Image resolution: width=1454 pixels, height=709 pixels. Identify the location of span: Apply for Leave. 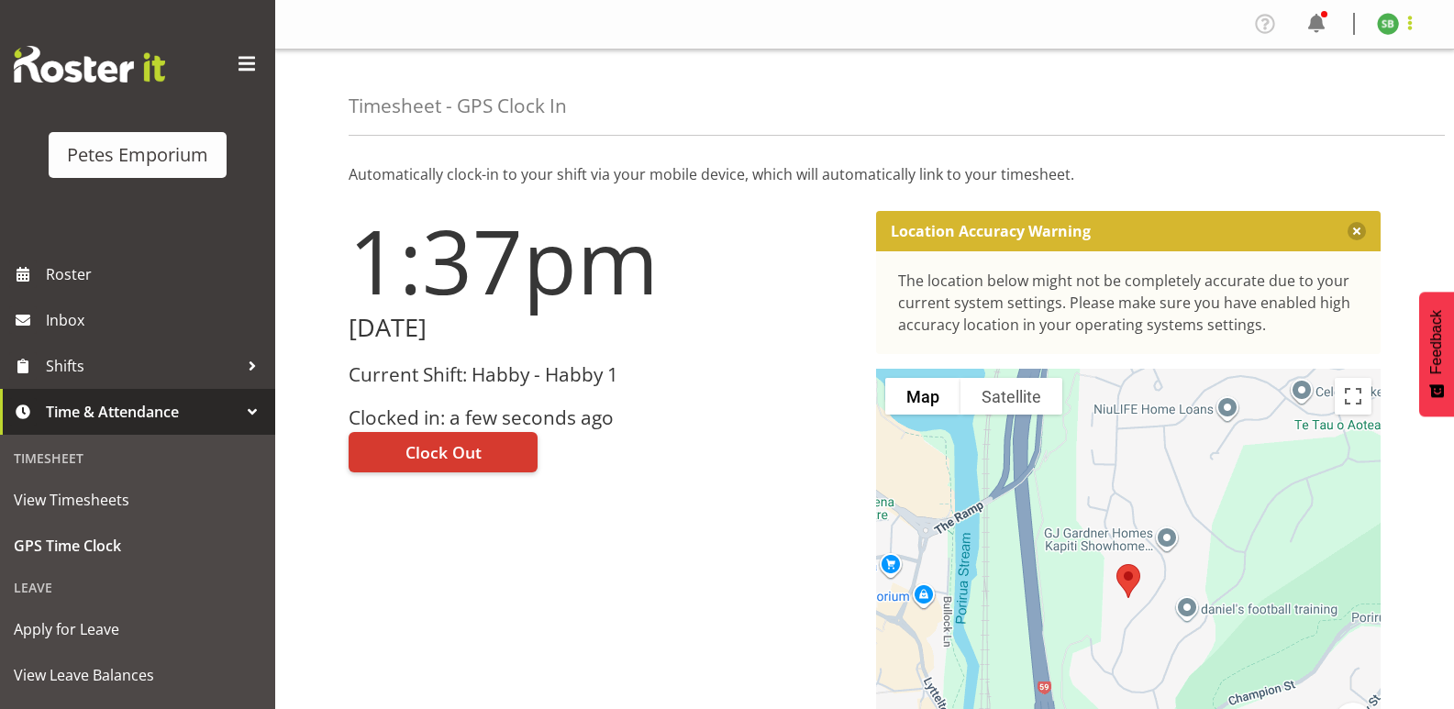
(138, 629).